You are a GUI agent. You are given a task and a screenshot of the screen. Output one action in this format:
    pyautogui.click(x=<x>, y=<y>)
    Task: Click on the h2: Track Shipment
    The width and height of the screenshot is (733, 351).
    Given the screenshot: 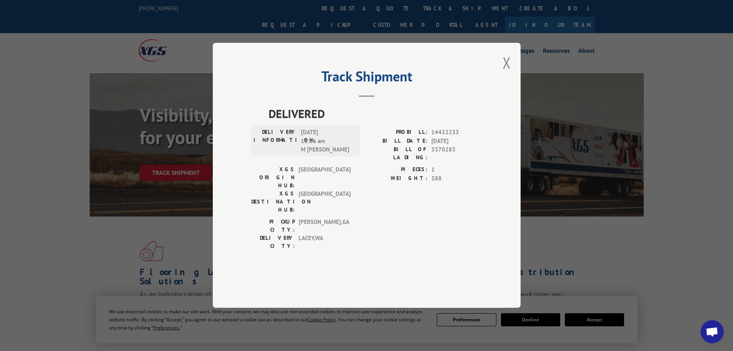 What is the action you would take?
    pyautogui.click(x=367, y=78)
    